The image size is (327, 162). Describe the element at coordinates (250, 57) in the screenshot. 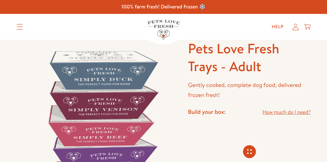

I see `h1: Pets Love Fresh Trays - Adult` at that location.